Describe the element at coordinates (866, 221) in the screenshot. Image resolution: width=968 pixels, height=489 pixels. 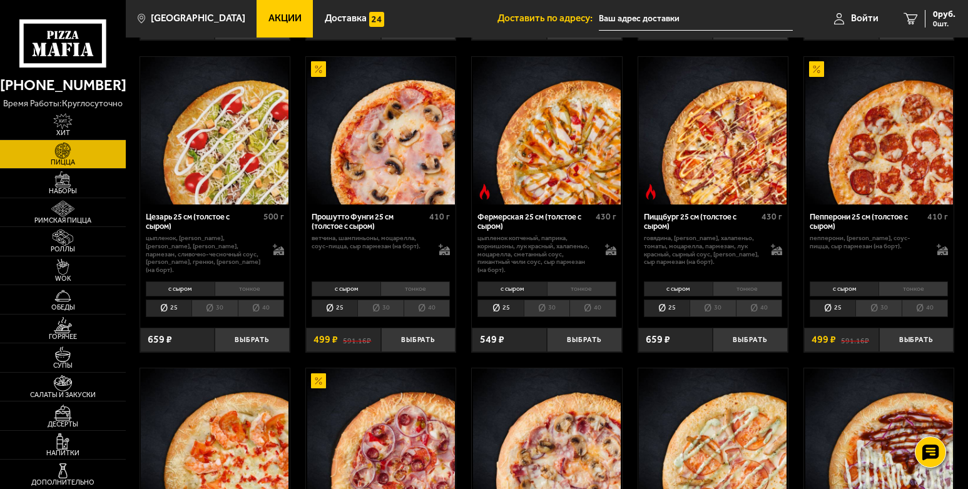
I see `div: Пепперони 25 см (толстое с сыром)` at that location.